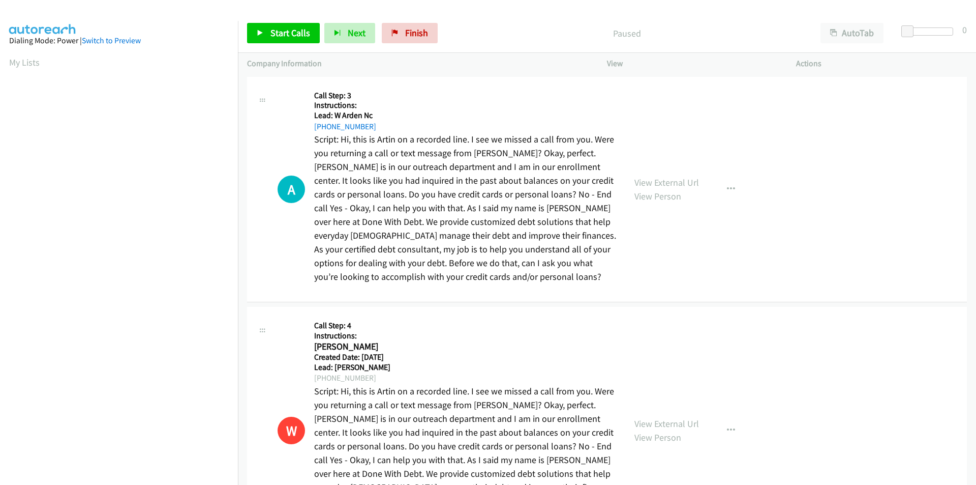  Describe the element at coordinates (465, 207) in the screenshot. I see `p: Script: Hi, this is Artin on a recorded line. I see we missed a call from you. Were you returning...` at that location.